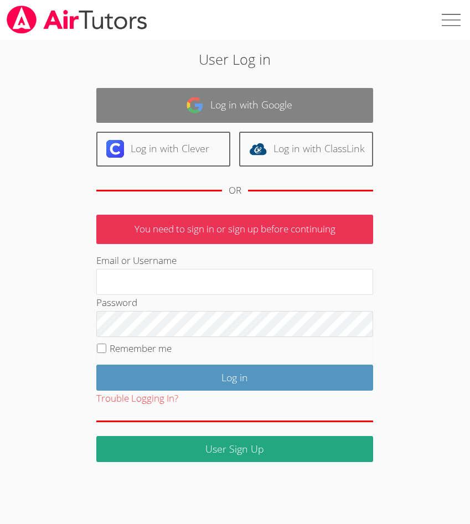 Image resolution: width=470 pixels, height=524 pixels. I want to click on input: Log in, so click(235, 377).